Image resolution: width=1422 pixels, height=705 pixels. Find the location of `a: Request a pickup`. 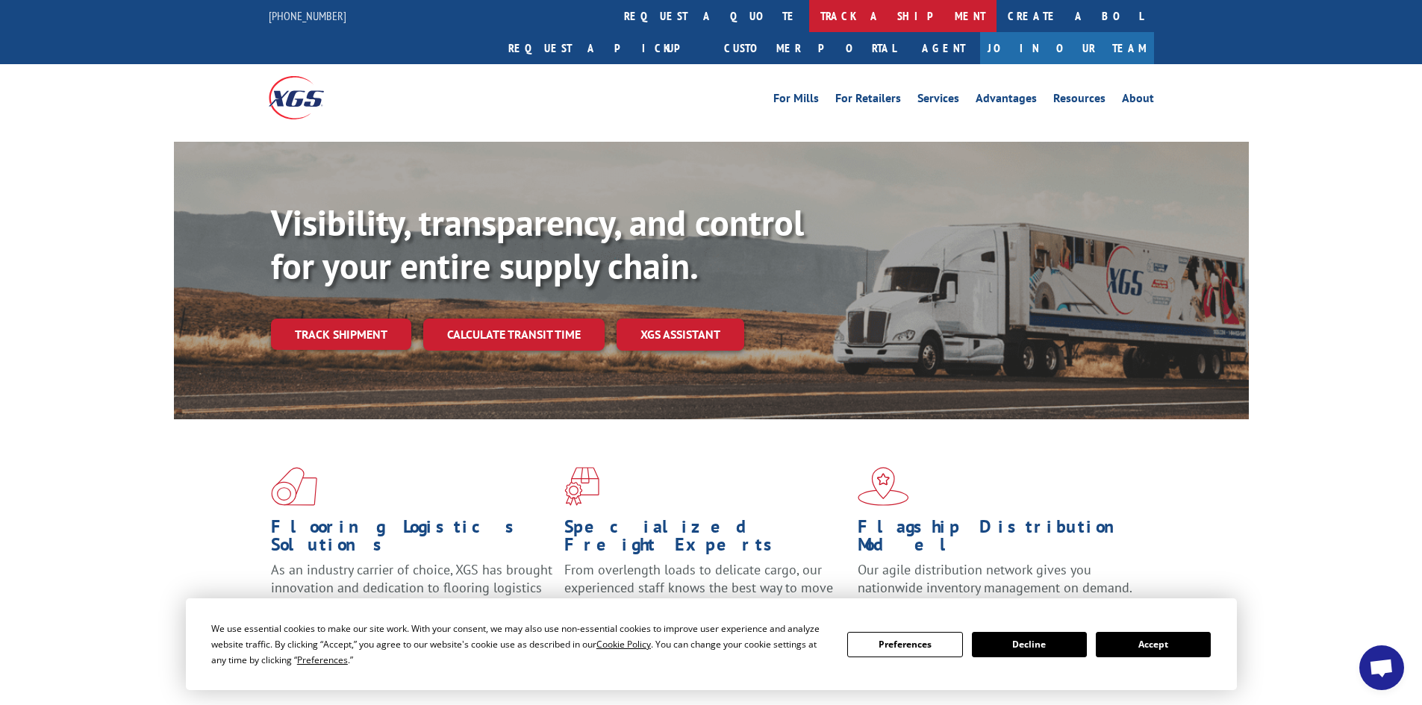

a: Request a pickup is located at coordinates (605, 48).